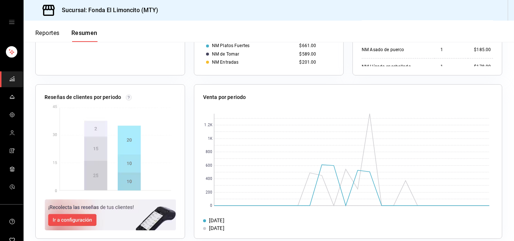 Image resolution: width=514 pixels, height=241 pixels. I want to click on text: 1.2K, so click(208, 125).